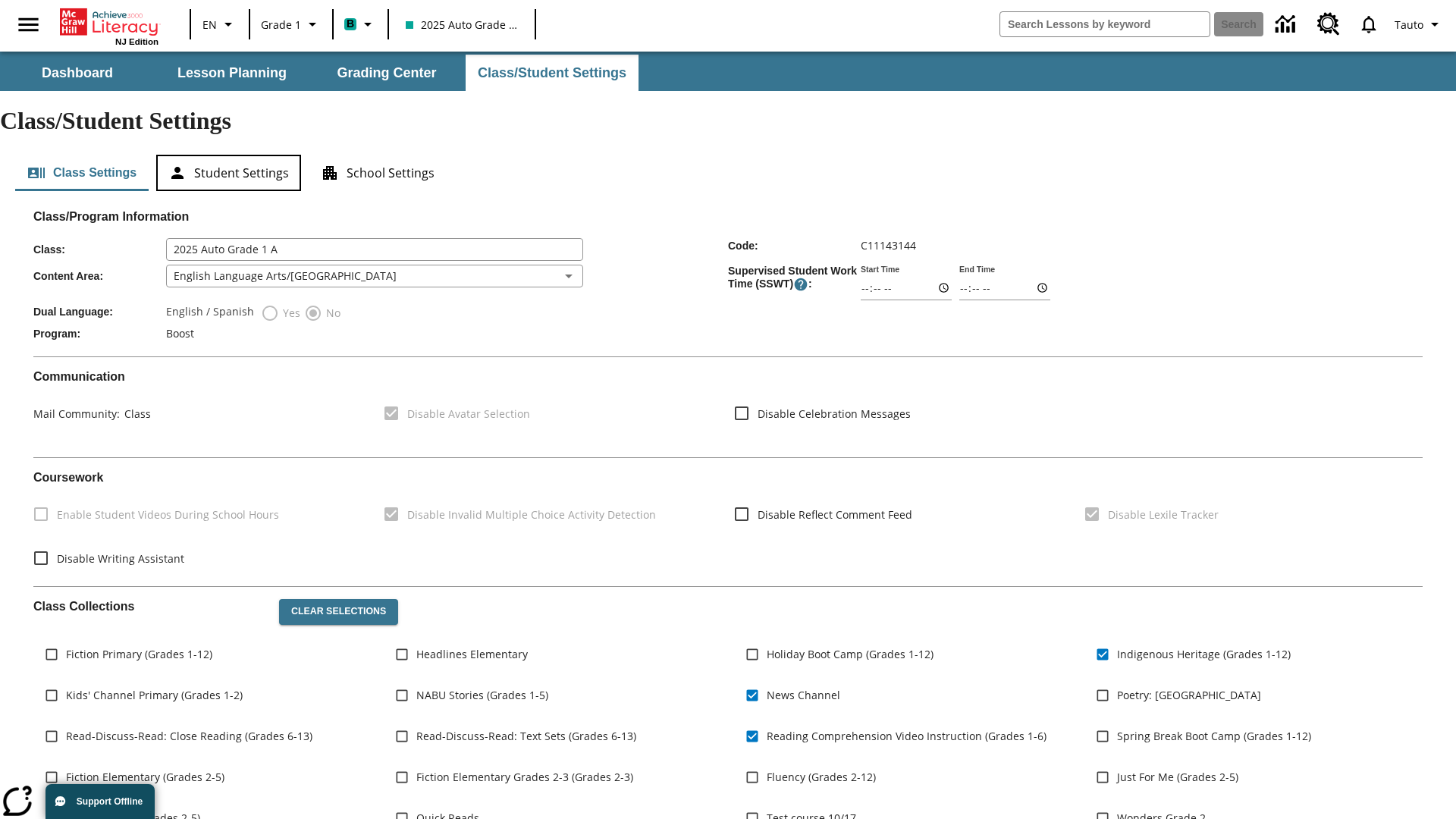 The height and width of the screenshot is (819, 1456). Describe the element at coordinates (1105, 24) in the screenshot. I see `input: search field` at that location.